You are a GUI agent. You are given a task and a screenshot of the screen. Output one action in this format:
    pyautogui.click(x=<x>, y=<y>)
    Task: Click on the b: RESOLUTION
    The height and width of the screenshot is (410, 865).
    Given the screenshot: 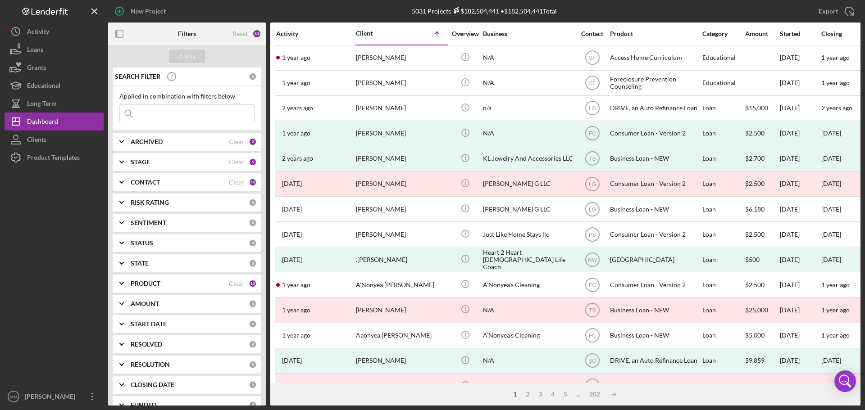 What is the action you would take?
    pyautogui.click(x=150, y=365)
    